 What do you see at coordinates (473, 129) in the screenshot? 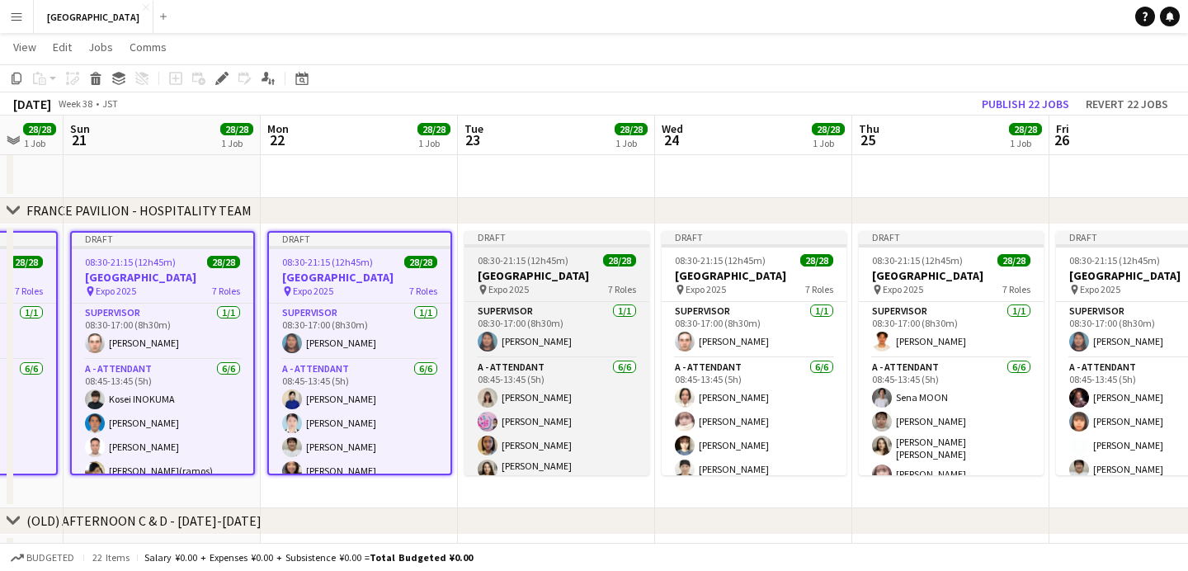
I see `span: Tue` at bounding box center [473, 129].